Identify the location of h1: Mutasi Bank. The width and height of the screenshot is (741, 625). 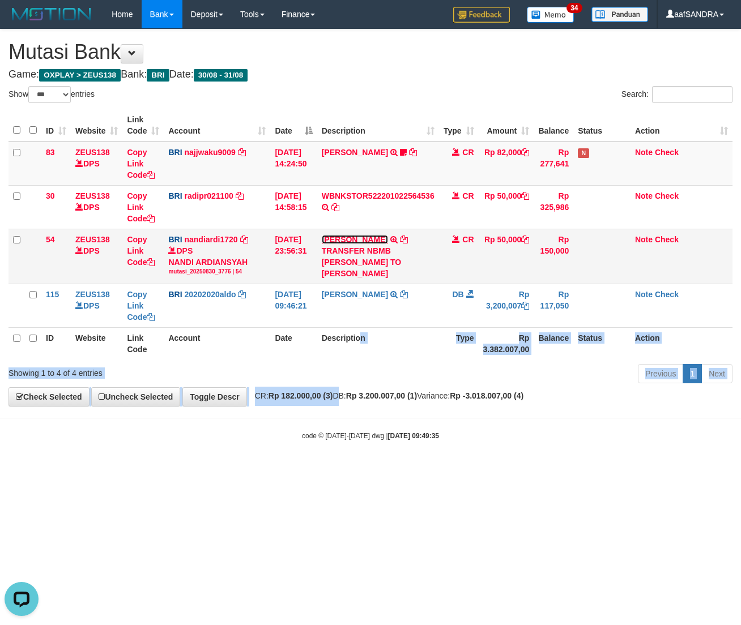
(370, 52).